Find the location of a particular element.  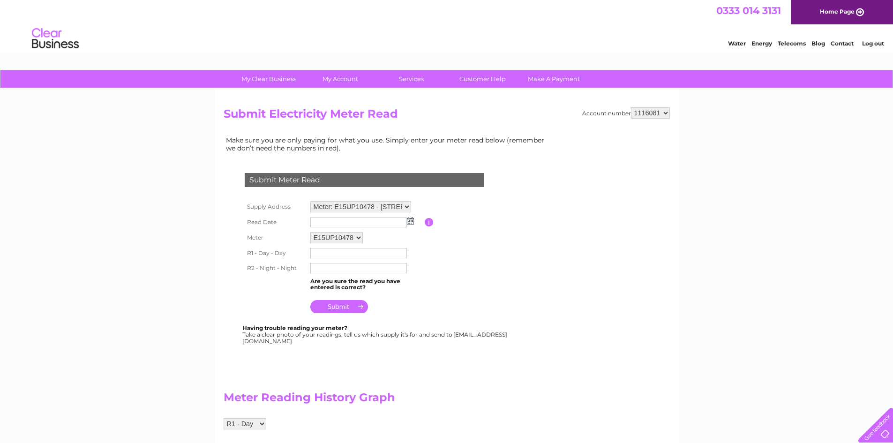

th: R2 - Night - Night is located at coordinates (275, 268).